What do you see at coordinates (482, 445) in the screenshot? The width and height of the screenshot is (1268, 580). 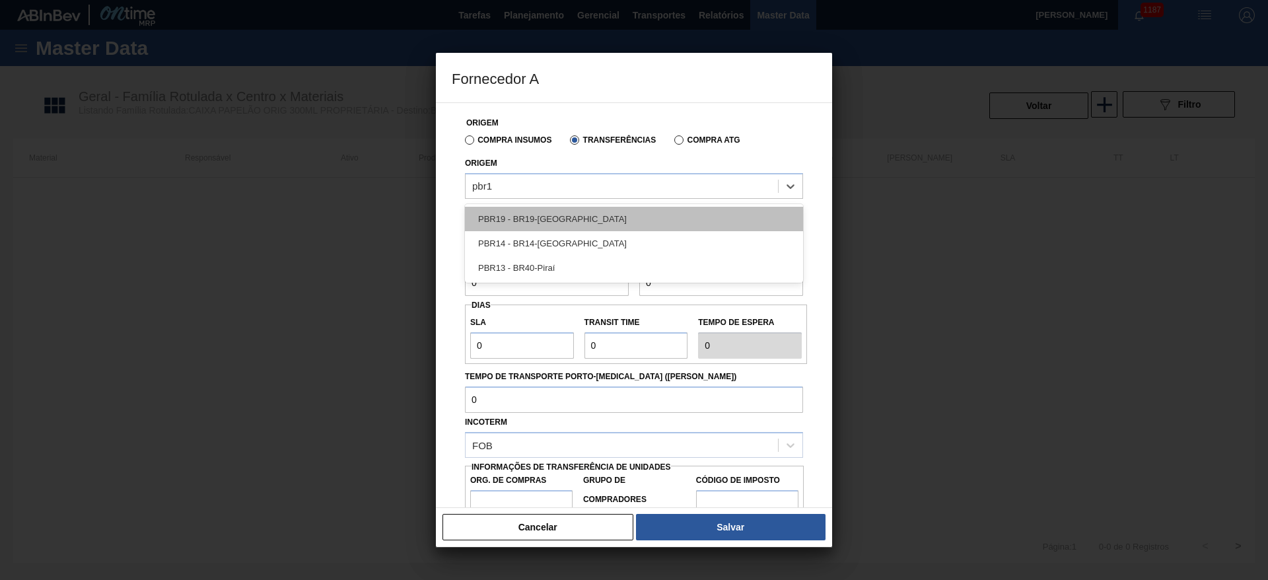 I see `div: FOB` at bounding box center [482, 445].